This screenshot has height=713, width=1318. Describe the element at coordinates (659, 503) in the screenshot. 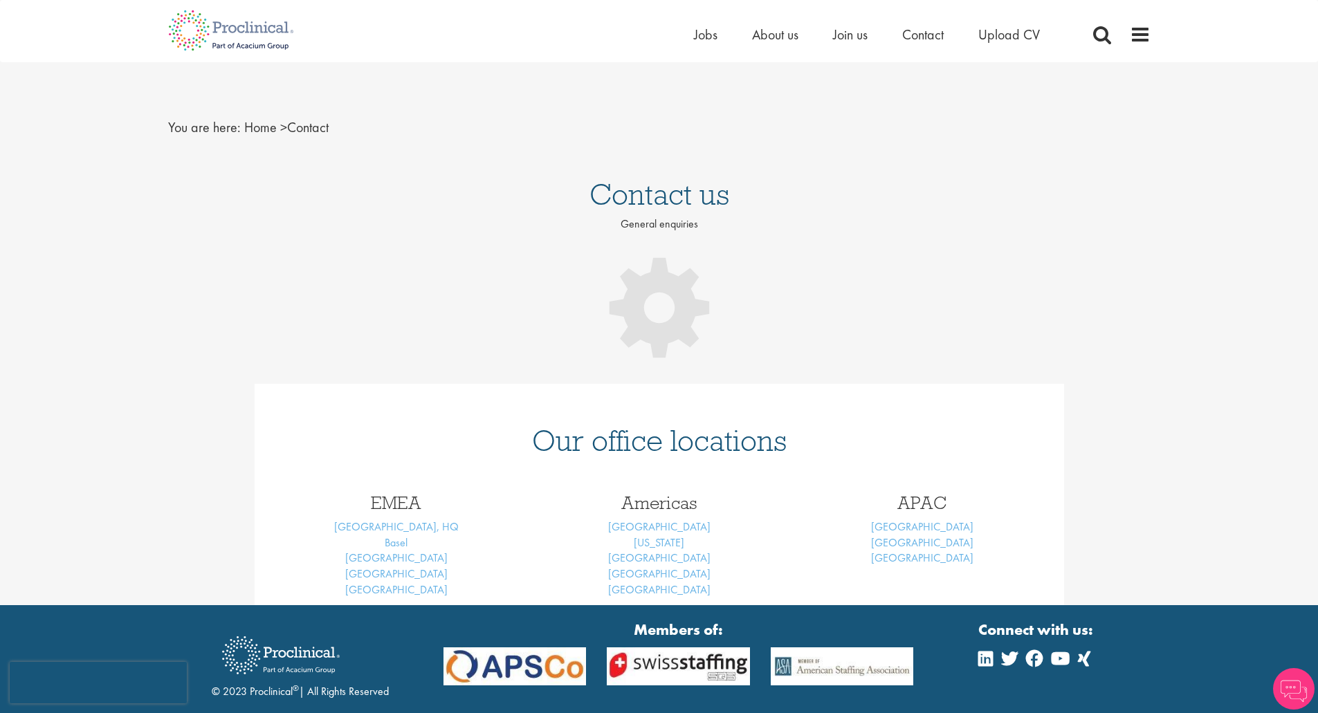

I see `h3: Americas` at that location.